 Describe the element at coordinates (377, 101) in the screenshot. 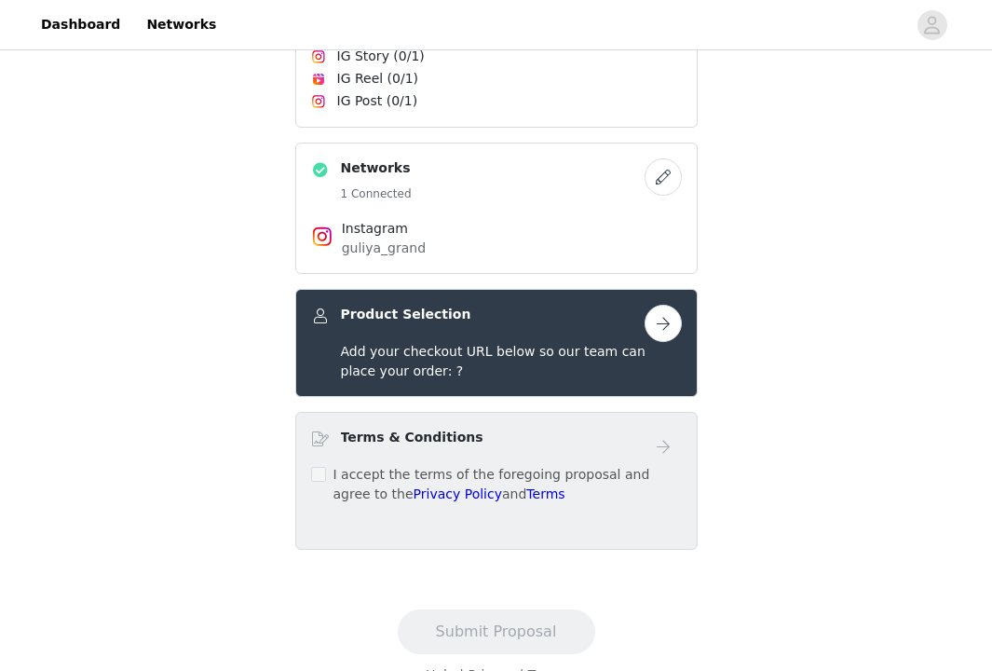

I see `span: IG Post (0/1)` at that location.